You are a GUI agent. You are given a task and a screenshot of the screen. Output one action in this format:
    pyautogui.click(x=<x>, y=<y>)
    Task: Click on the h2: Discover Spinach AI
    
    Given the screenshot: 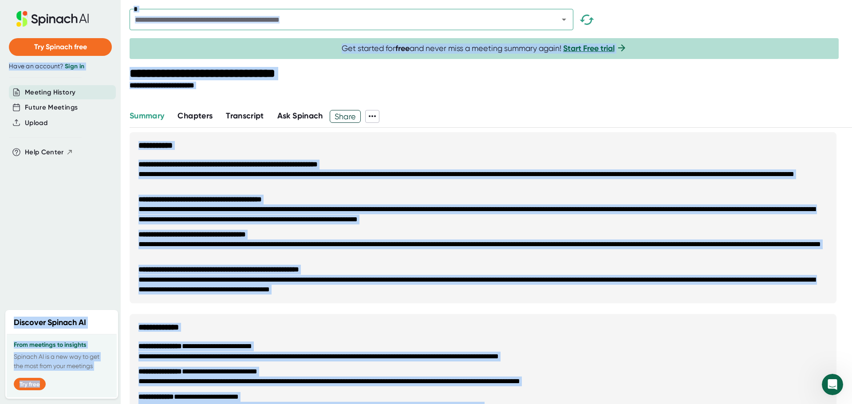 What is the action you would take?
    pyautogui.click(x=50, y=322)
    